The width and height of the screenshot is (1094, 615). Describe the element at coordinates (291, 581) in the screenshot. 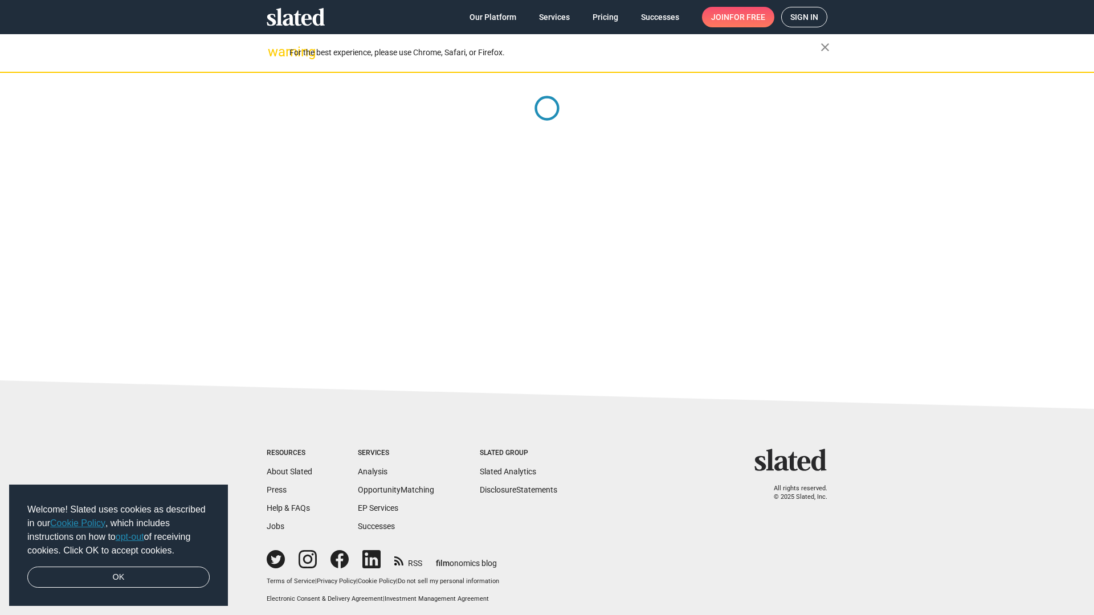

I see `a: Terms of Service` at that location.